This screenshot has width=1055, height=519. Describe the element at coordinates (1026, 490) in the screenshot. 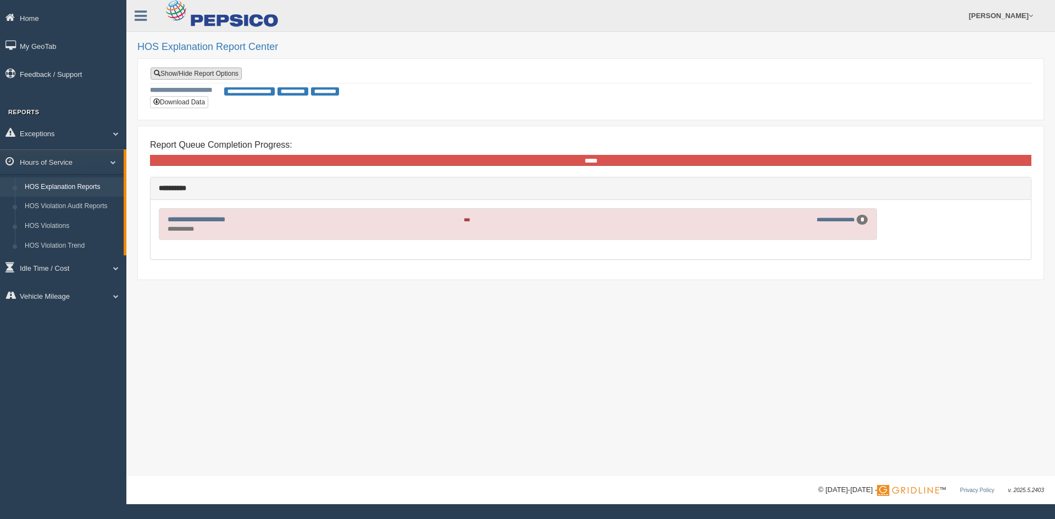

I see `span: v. 2025.5.2403` at that location.